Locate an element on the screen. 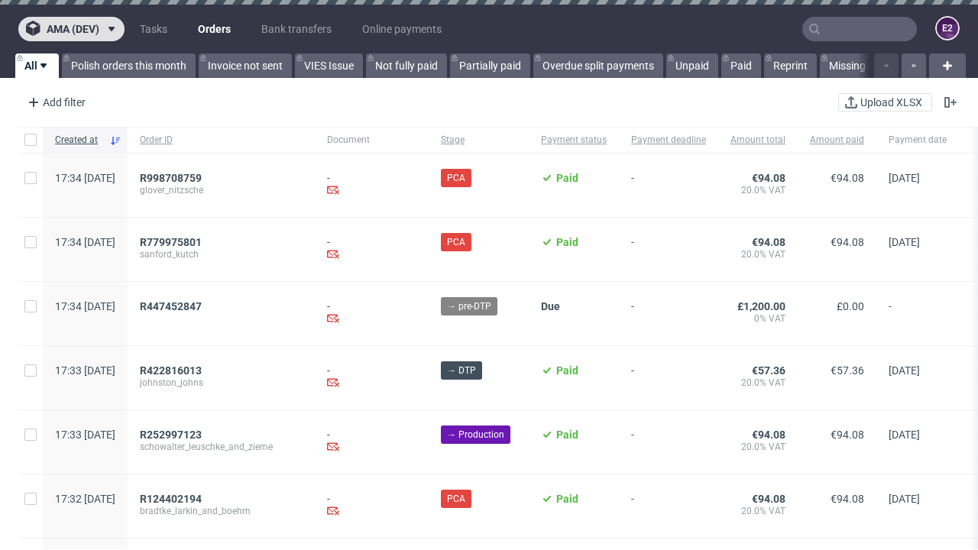  span: R998708759 is located at coordinates (170, 178).